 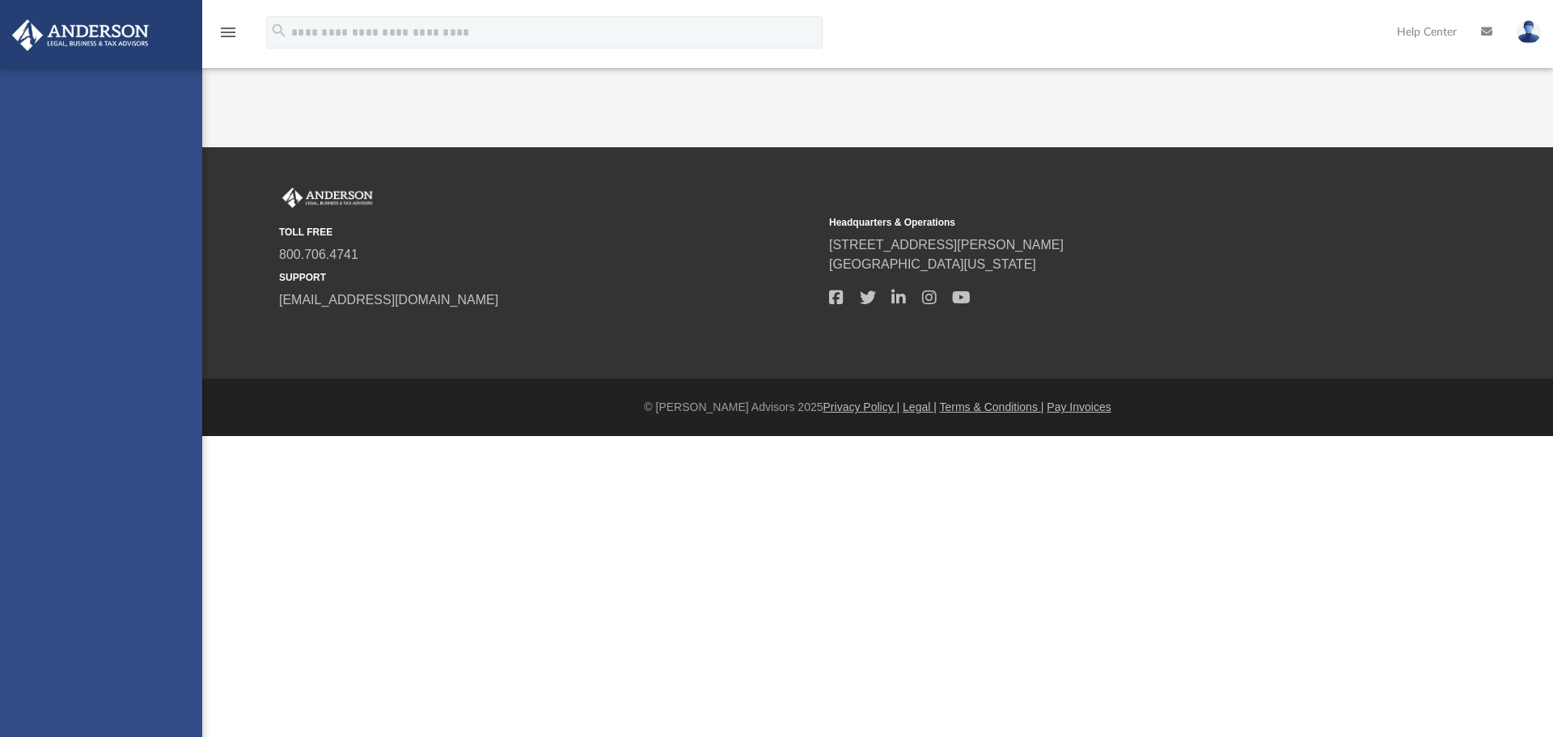 I want to click on a: Terms & Conditions |, so click(x=992, y=407).